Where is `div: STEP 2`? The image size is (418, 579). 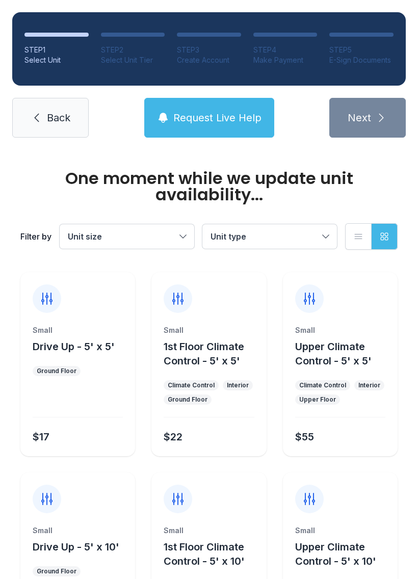
div: STEP 2 is located at coordinates (133, 50).